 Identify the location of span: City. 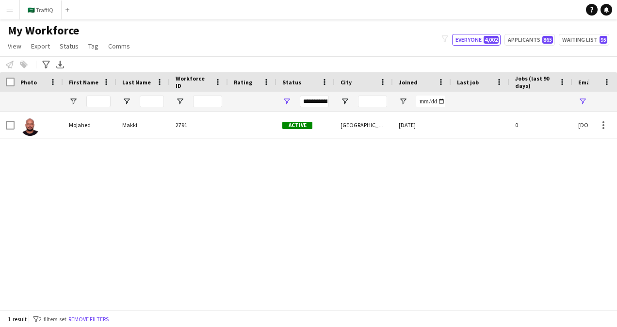
(346, 82).